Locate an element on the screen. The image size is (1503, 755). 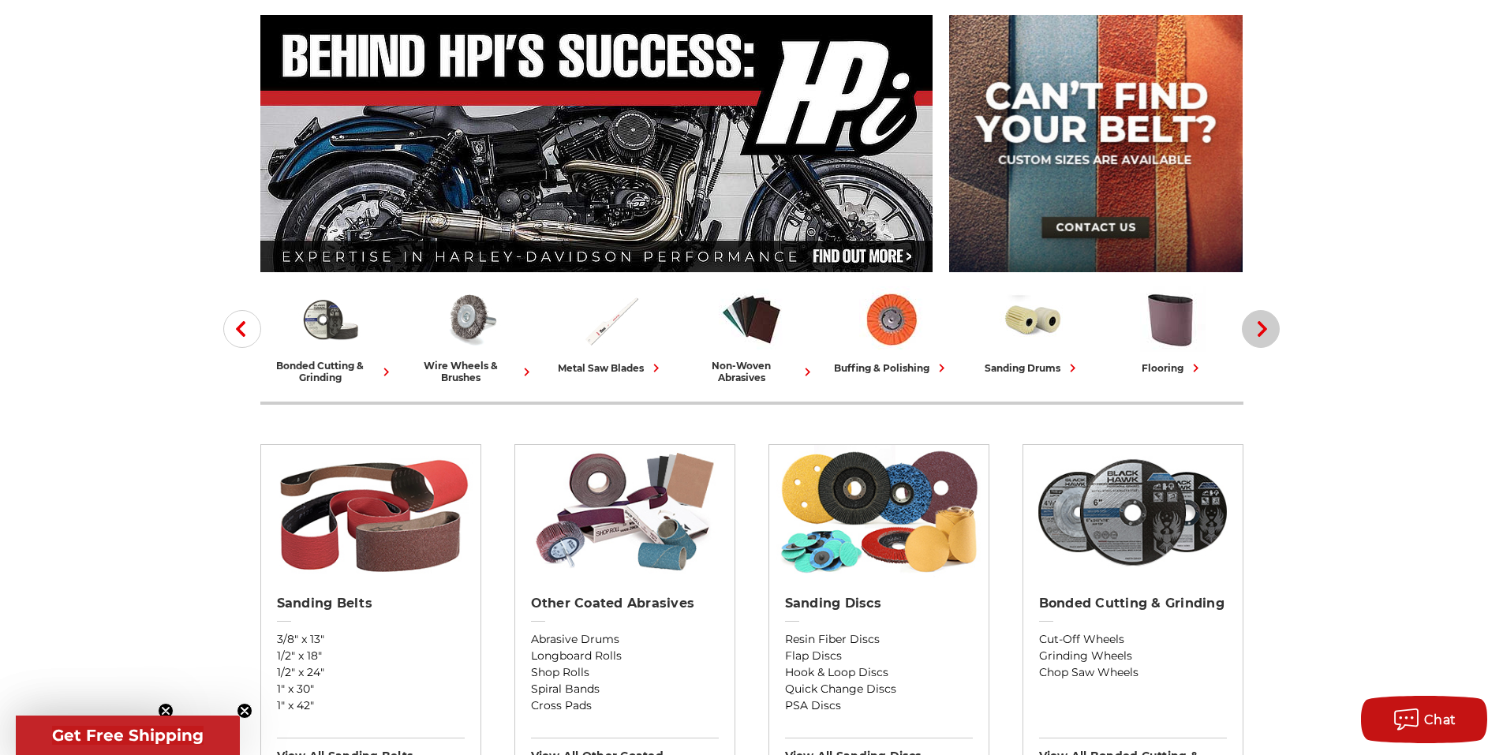
a: sanding drums is located at coordinates (1033, 331).